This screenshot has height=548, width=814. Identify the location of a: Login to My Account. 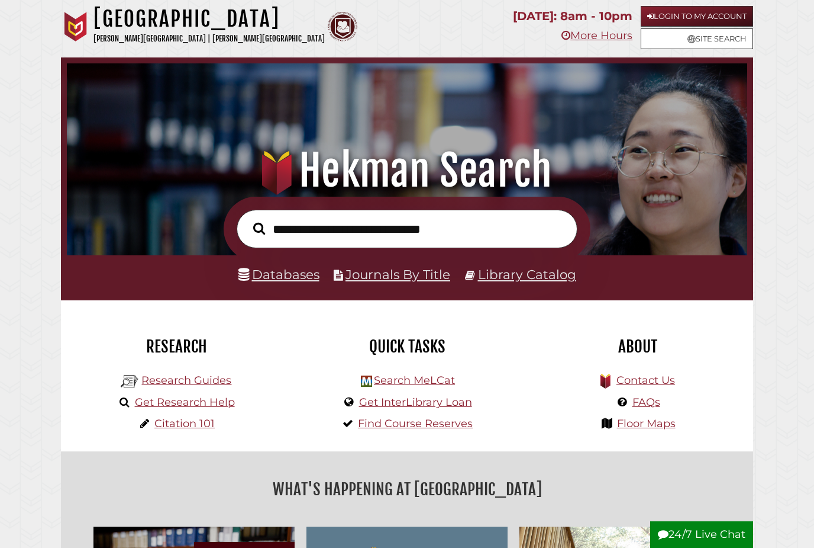
(697, 16).